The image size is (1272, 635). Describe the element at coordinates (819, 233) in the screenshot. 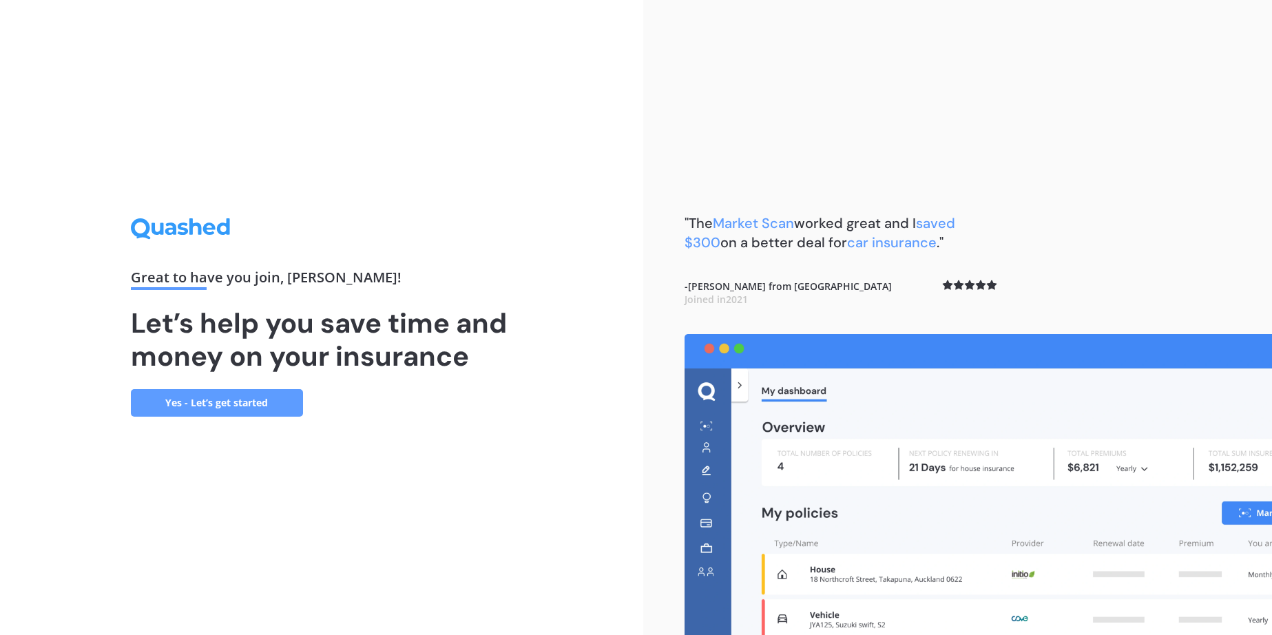

I see `b: "The worked great and I on a better deal for ."` at that location.